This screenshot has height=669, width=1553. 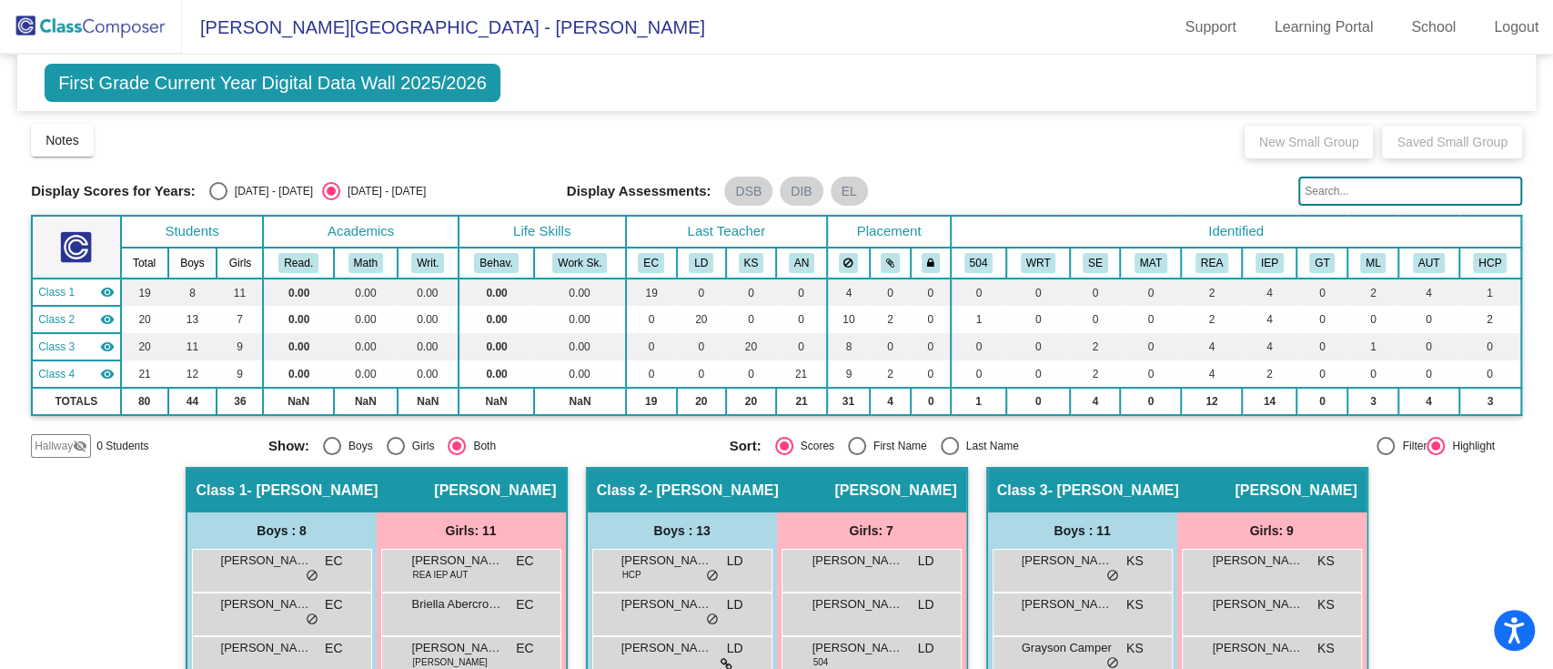 What do you see at coordinates (751, 263) in the screenshot?
I see `th: Katy Spiller` at bounding box center [751, 263].